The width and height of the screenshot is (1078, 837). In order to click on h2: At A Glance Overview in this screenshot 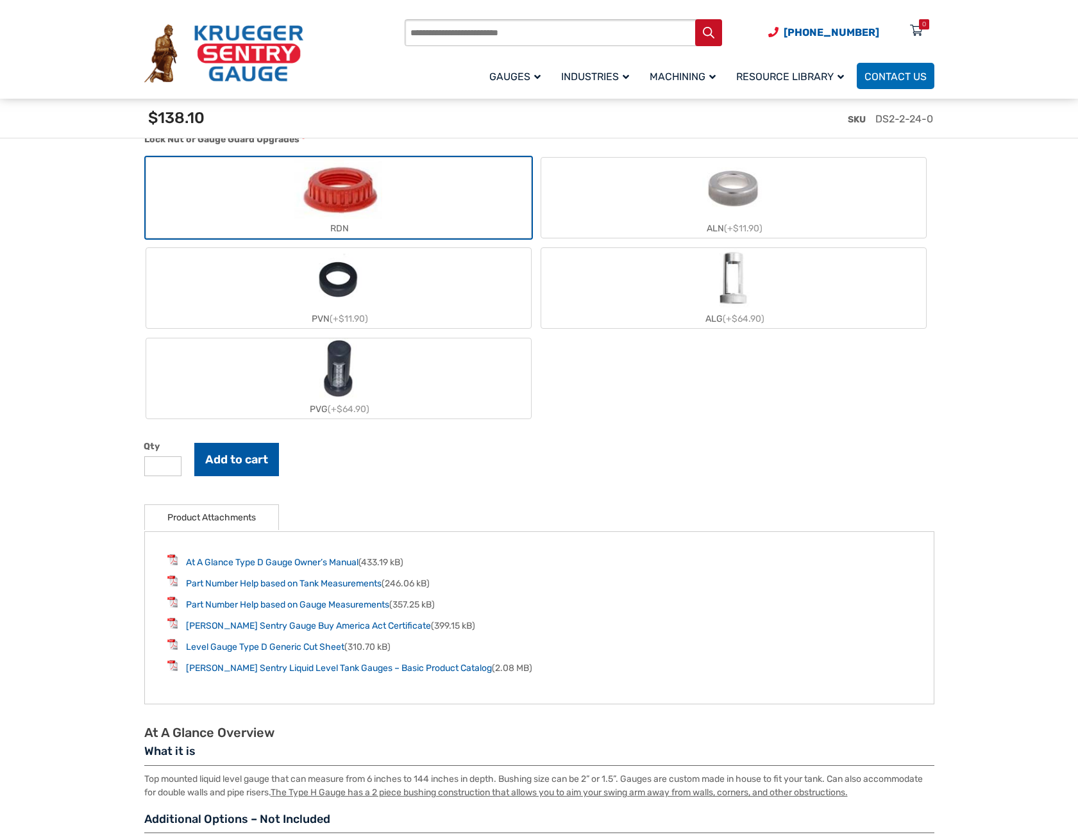, I will do `click(539, 733)`.